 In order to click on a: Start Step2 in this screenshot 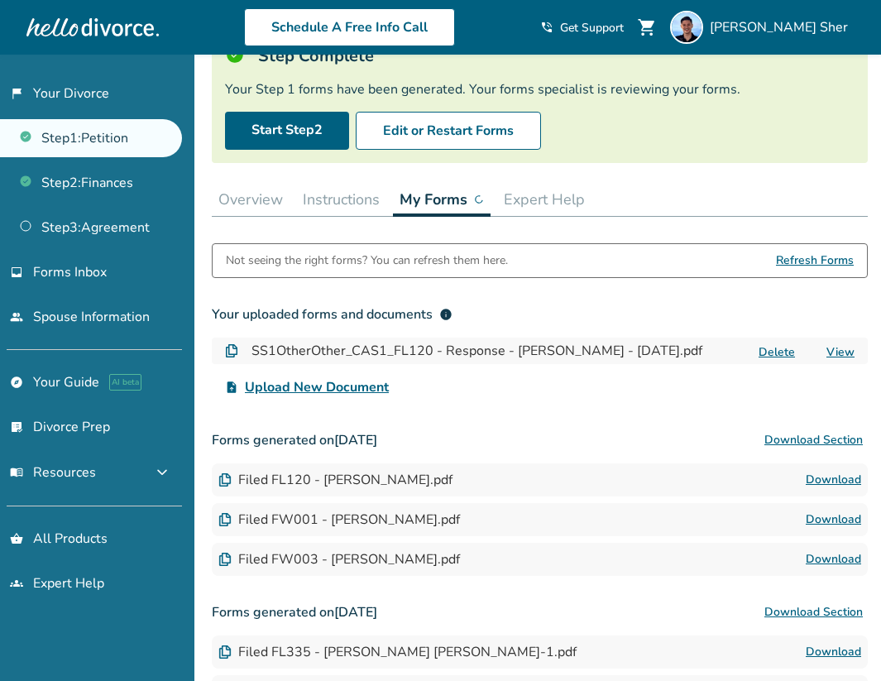, I will do `click(287, 131)`.